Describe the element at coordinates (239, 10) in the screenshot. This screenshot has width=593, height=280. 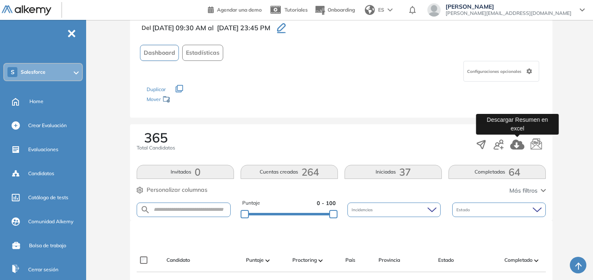
I see `span: Agendar una demo` at that location.